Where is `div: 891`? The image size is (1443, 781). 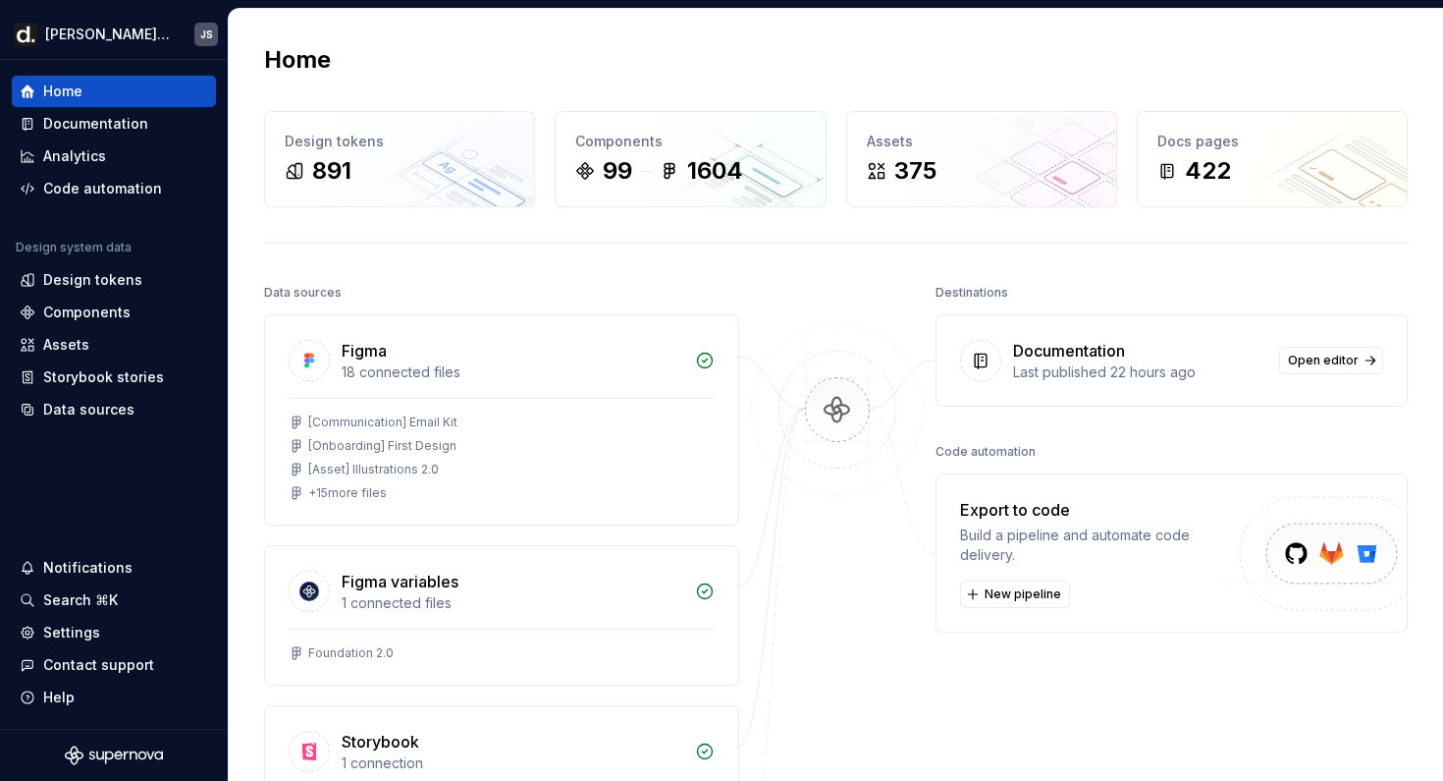 div: 891 is located at coordinates (332, 171).